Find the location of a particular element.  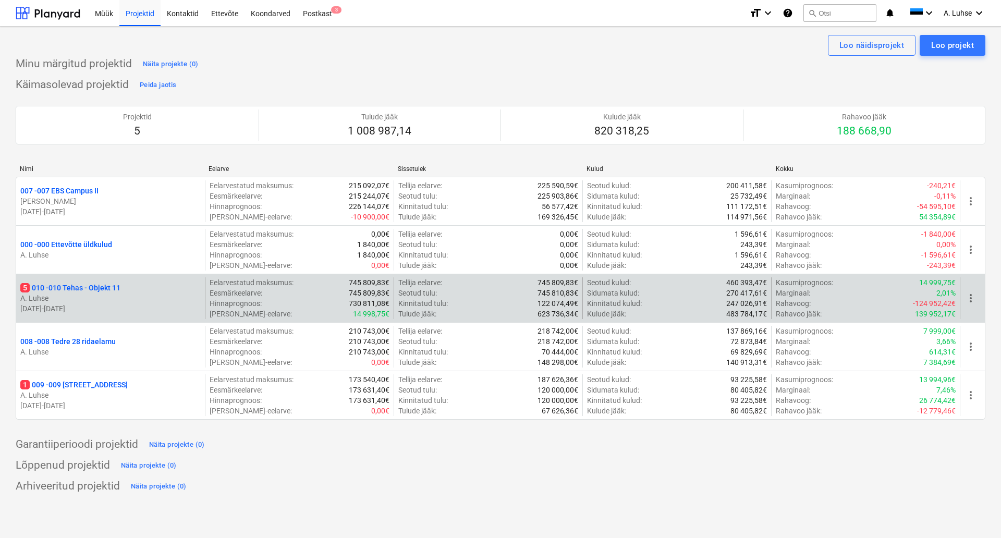

p: 200 411,58€ is located at coordinates (747, 186).